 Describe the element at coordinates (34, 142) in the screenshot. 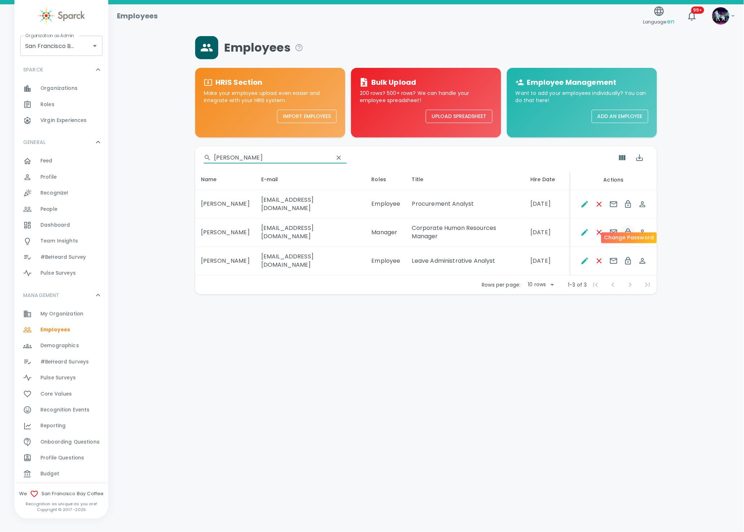

I see `p: GENERAL` at that location.